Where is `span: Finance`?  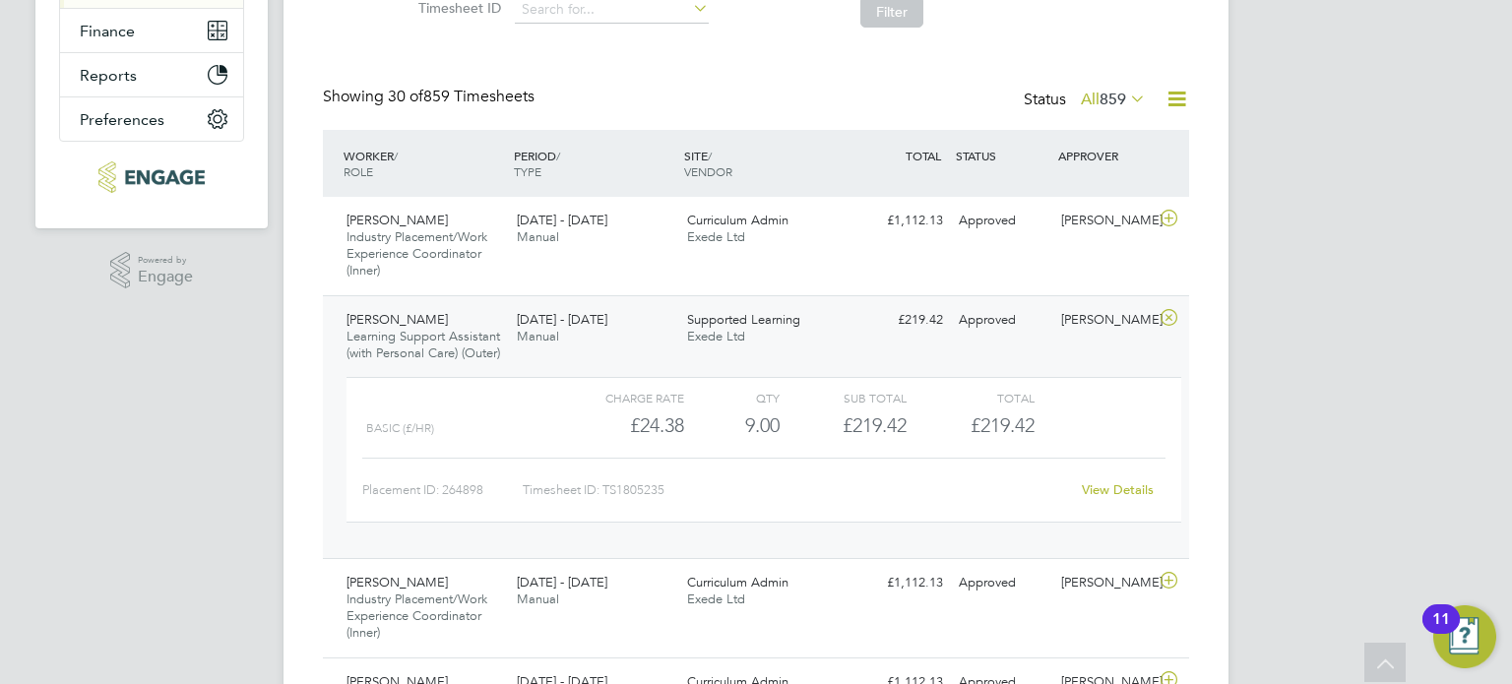
span: Finance is located at coordinates (107, 31).